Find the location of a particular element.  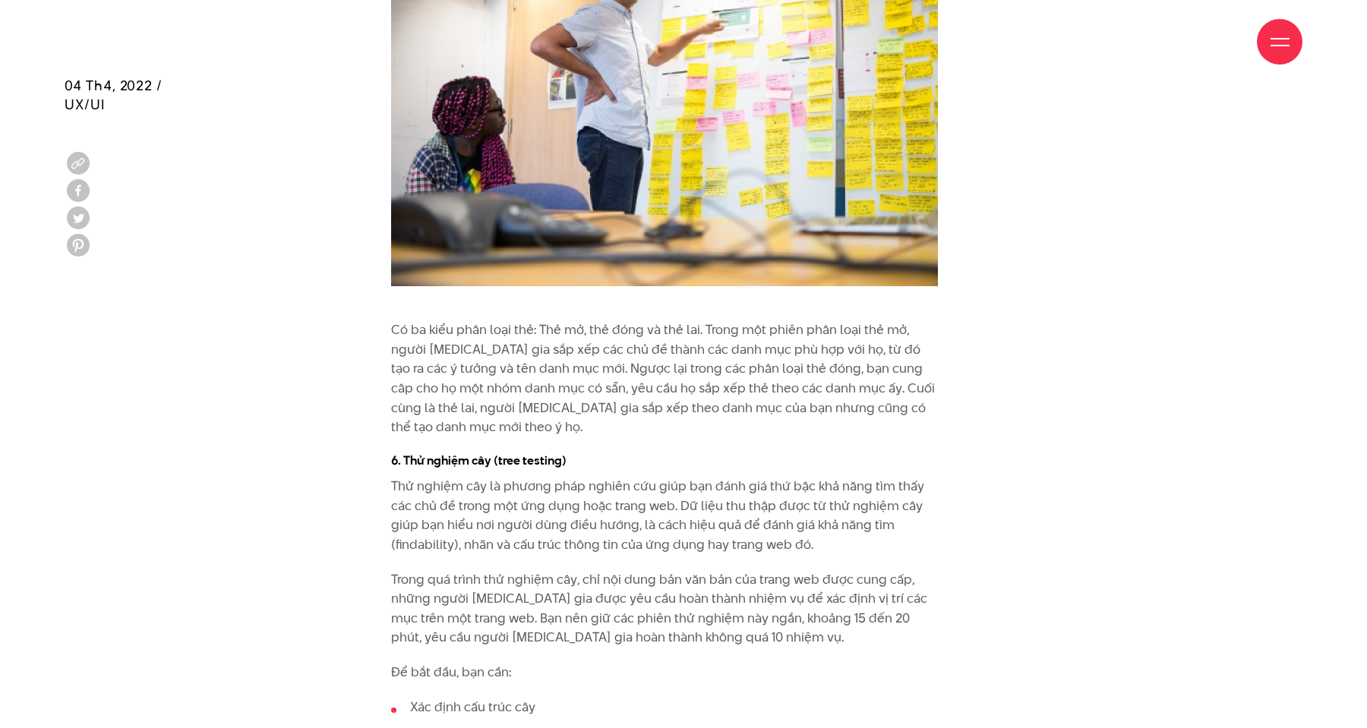

p: Có ba kiểu phân loại thẻ: Thẻ mở, thẻ đóng và thẻ lai. Trong một phiên phân loại thẻ mở, người [M... is located at coordinates (665, 379).